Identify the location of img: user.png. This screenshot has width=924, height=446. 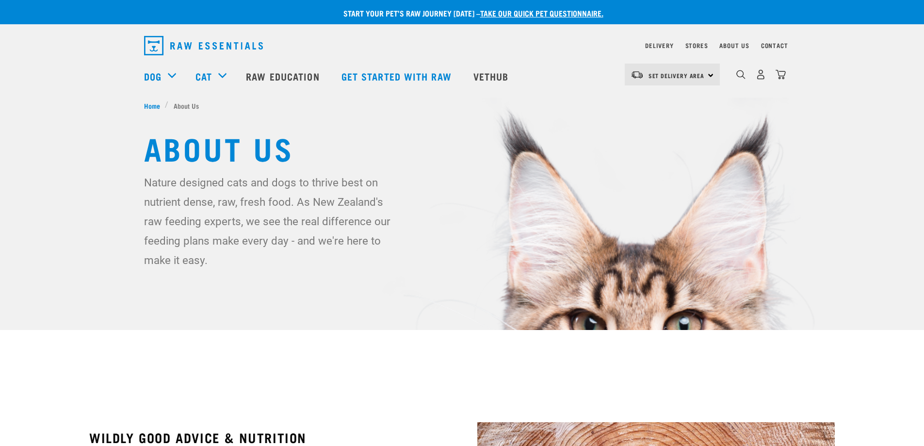
(761, 74).